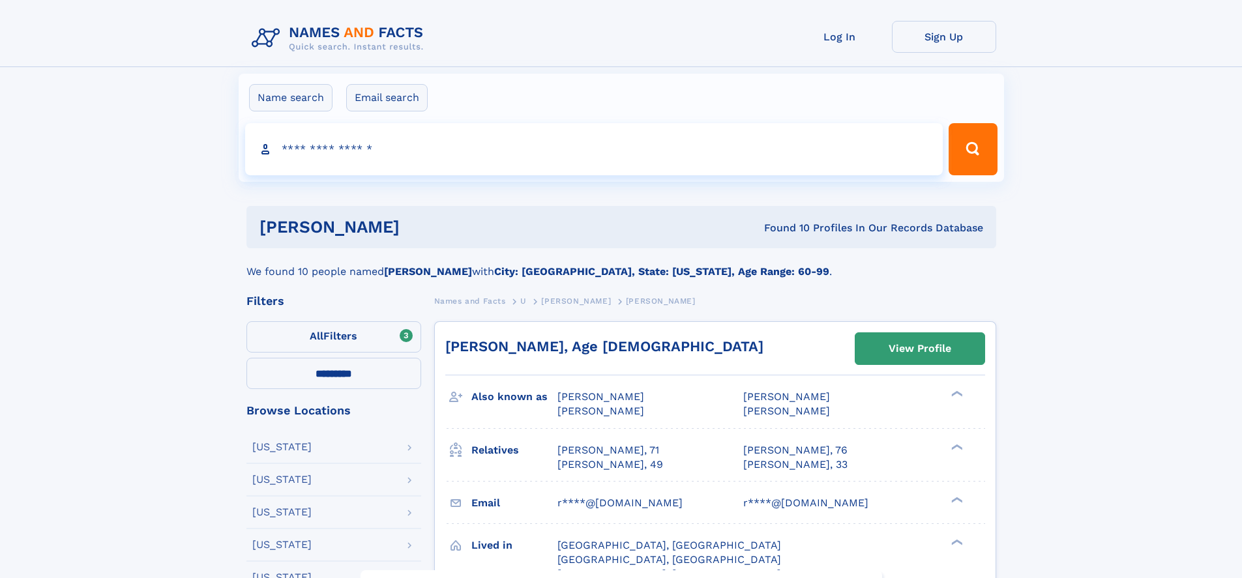 The height and width of the screenshot is (578, 1242). I want to click on label: Name search, so click(291, 98).